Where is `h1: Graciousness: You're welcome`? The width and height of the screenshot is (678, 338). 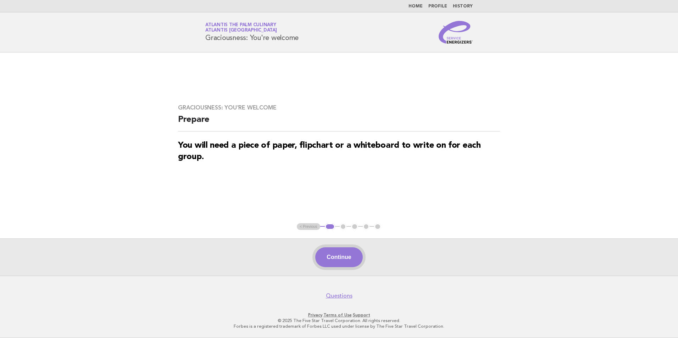 h1: Graciousness: You're welcome is located at coordinates (252, 32).